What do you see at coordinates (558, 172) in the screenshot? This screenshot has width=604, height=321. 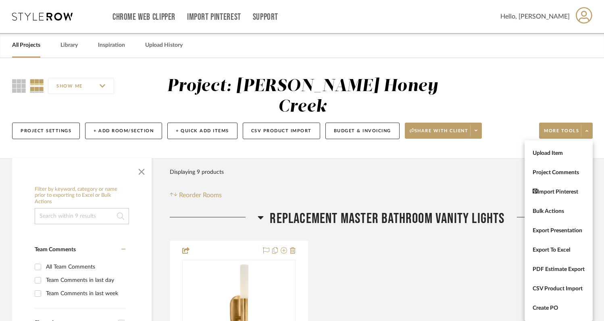 I see `span: Project Comments` at bounding box center [558, 172].